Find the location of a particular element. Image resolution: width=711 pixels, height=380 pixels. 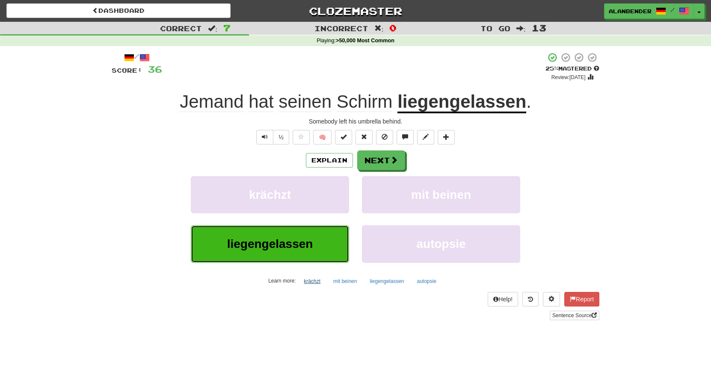

small: Learn more: is located at coordinates (282, 281).